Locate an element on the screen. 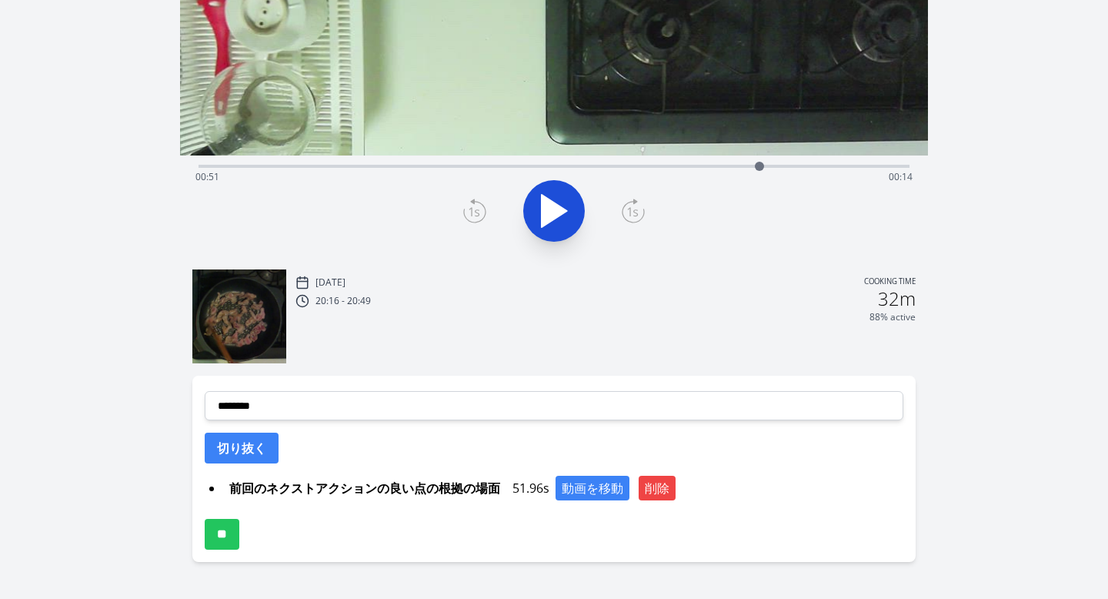  p: 88% active is located at coordinates (893, 317).